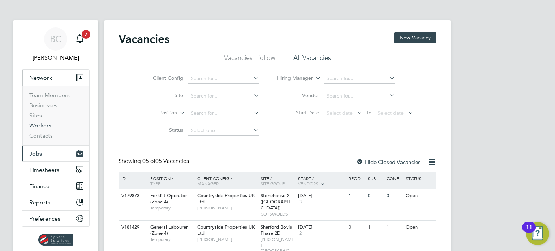 Image resolution: width=555 pixels, height=251 pixels. What do you see at coordinates (292, 78) in the screenshot?
I see `label: Hiring Manager` at bounding box center [292, 78].